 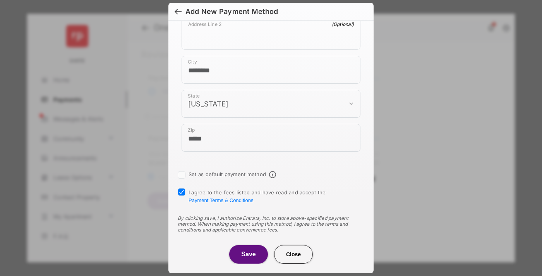 What do you see at coordinates (273, 175) in the screenshot?
I see `span: Default payment method info` at bounding box center [273, 175].